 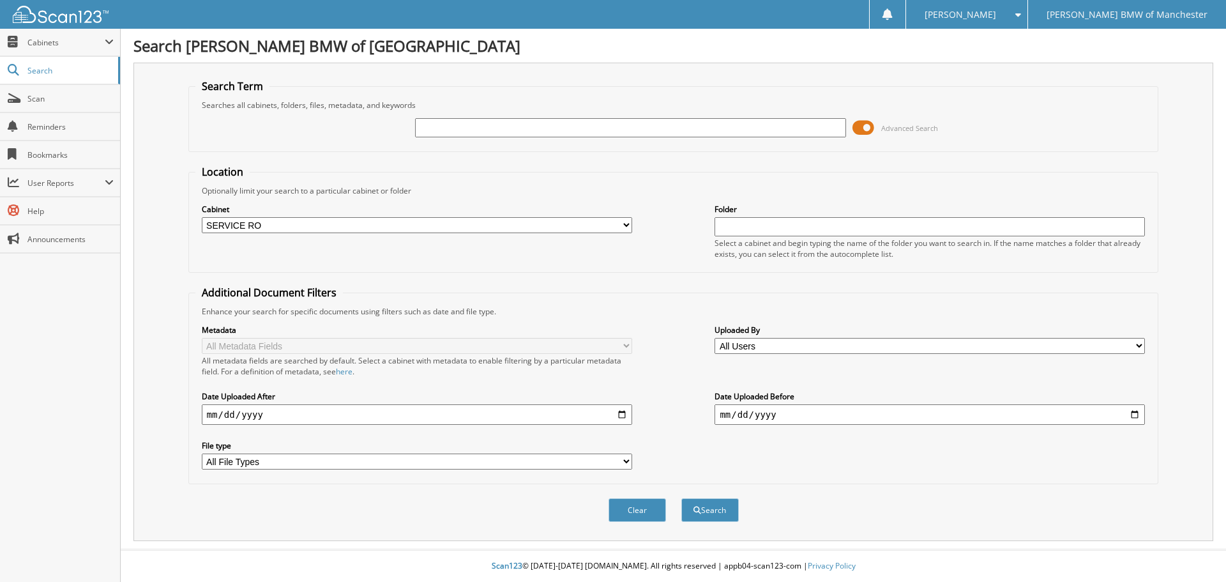 What do you see at coordinates (269, 293) in the screenshot?
I see `legend: Additional Document Filters` at bounding box center [269, 293].